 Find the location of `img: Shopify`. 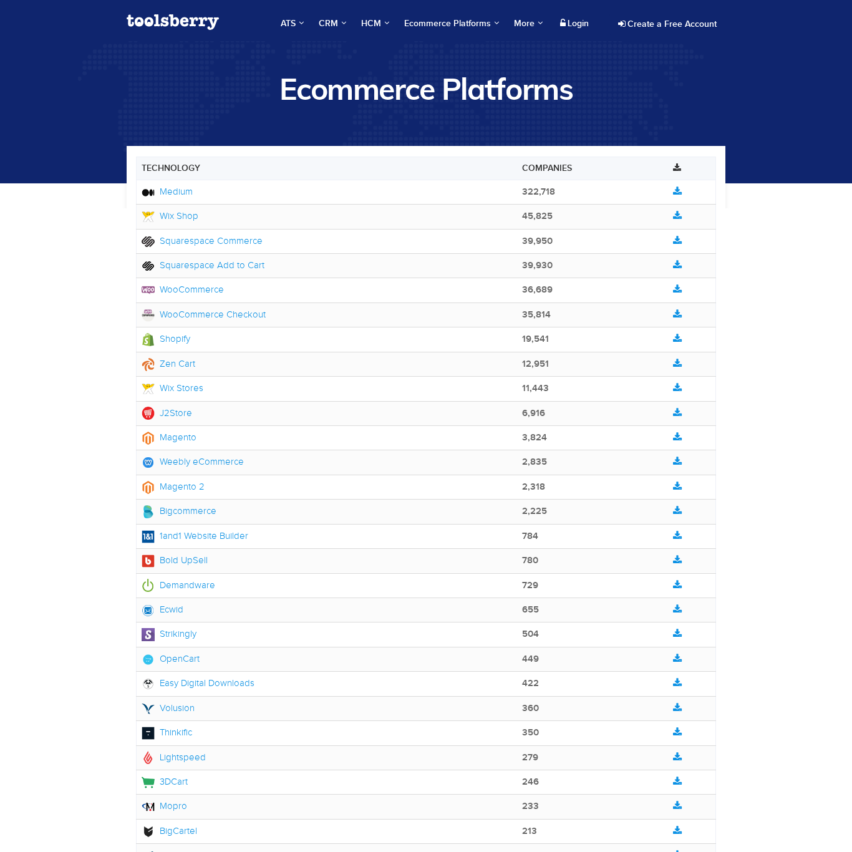

img: Shopify is located at coordinates (148, 339).